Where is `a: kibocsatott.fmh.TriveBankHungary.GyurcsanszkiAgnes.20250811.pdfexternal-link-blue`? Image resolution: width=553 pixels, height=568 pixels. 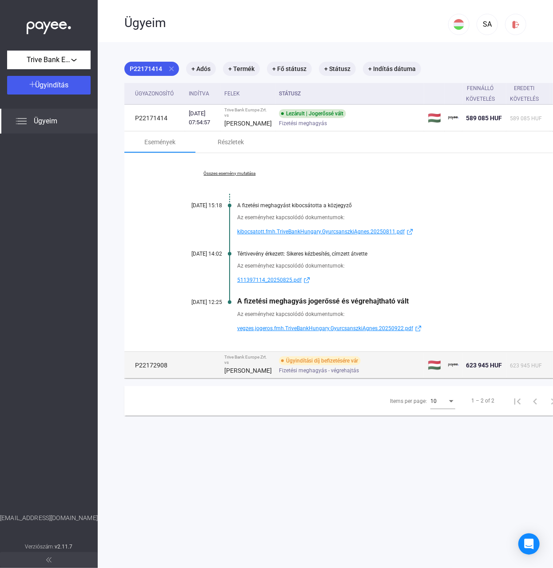
a: kibocsatott.fmh.TriveBankHungary.GyurcsanszkiAgnes.20250811.pdfexternal-link-blue is located at coordinates (388, 232).